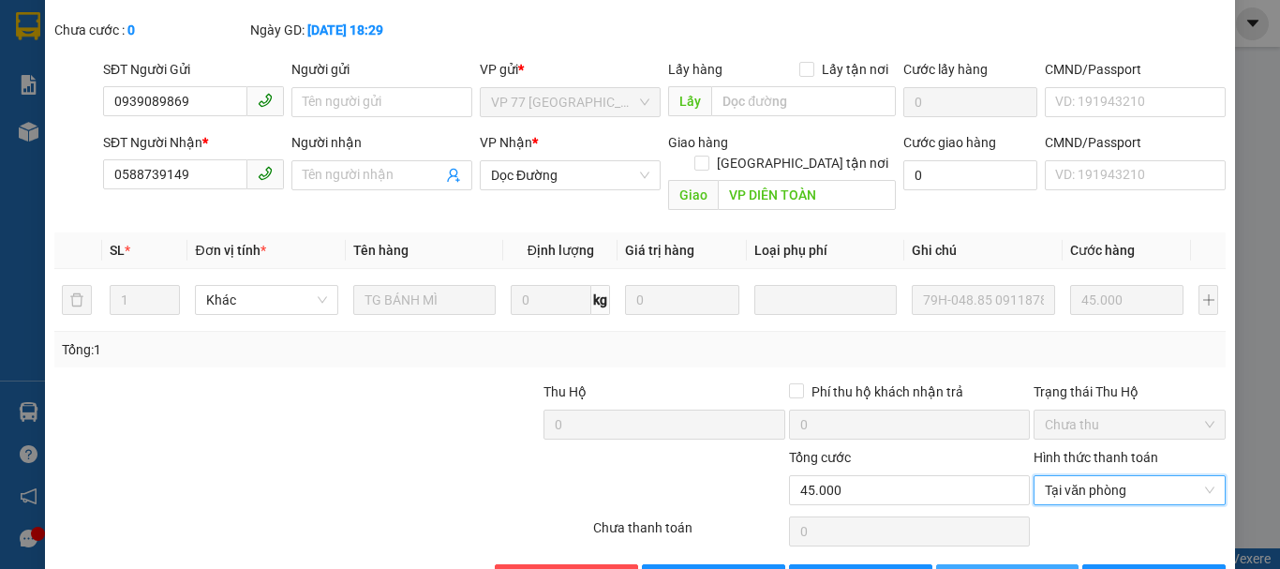  I want to click on div: Người gửi, so click(381, 69).